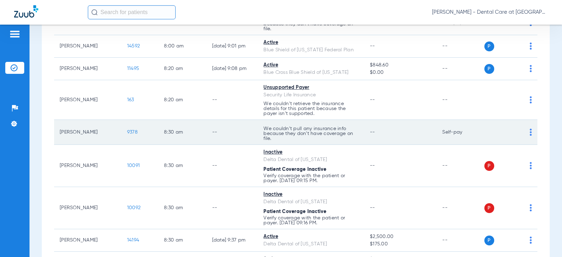  What do you see at coordinates (133, 165) in the screenshot?
I see `span: 10091` at bounding box center [133, 165].